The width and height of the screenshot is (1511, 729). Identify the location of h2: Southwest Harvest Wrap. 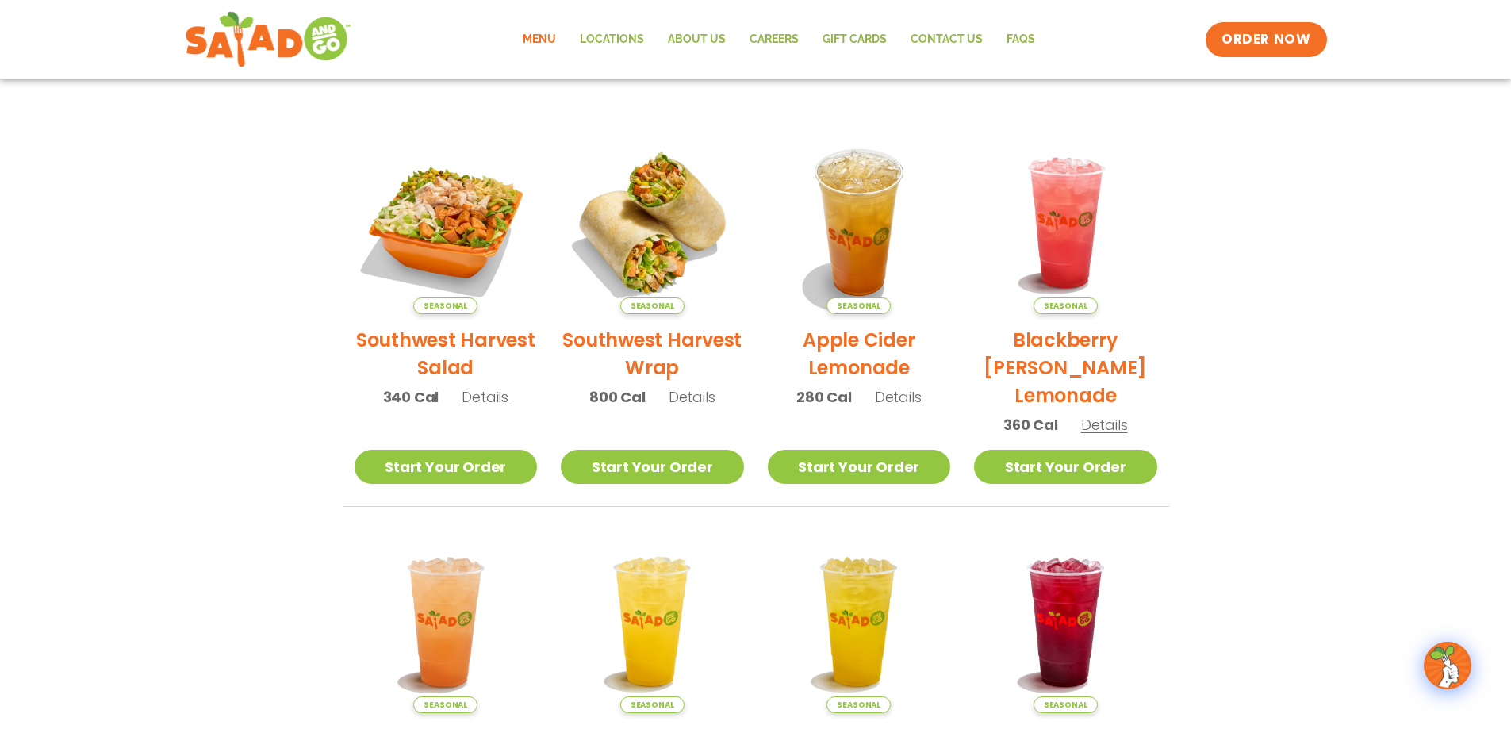
(652, 354).